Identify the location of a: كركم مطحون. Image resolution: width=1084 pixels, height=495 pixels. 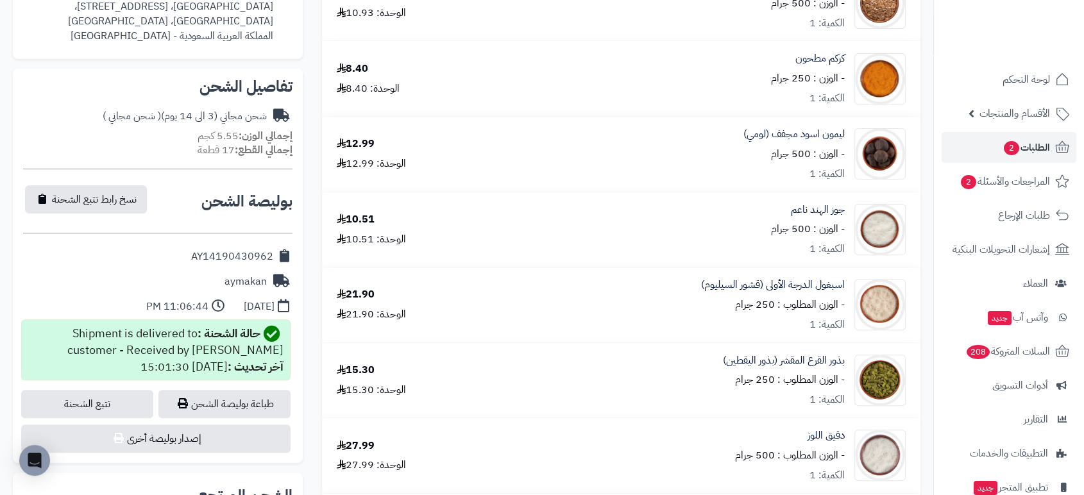
(819, 58).